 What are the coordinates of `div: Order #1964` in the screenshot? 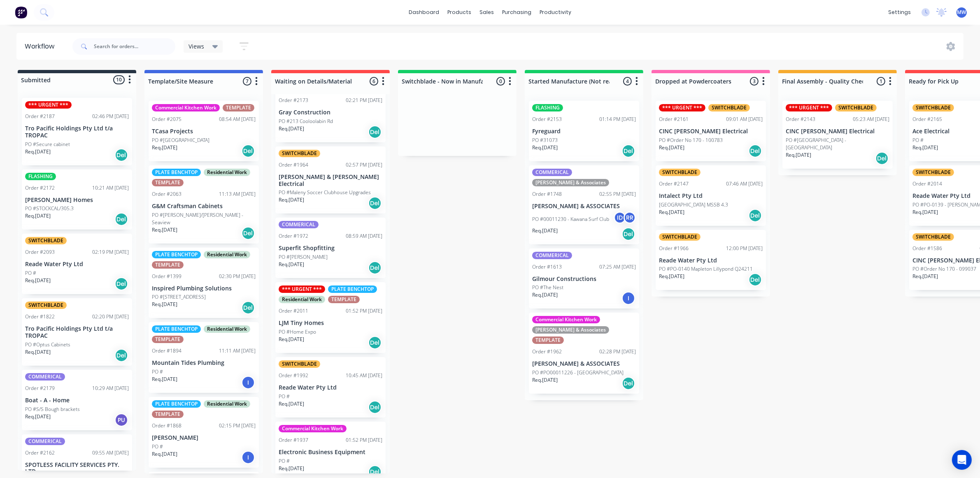 It's located at (293, 165).